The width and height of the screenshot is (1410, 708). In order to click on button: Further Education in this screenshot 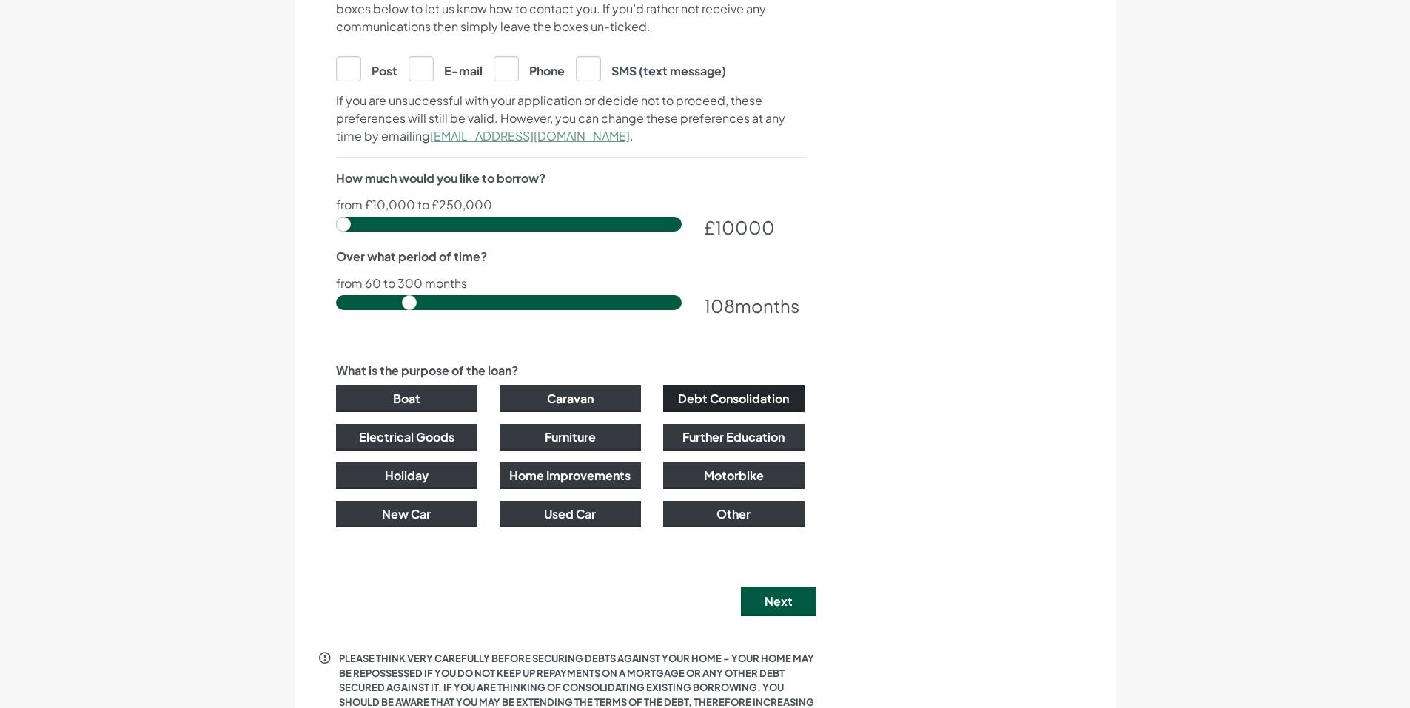, I will do `click(734, 437)`.